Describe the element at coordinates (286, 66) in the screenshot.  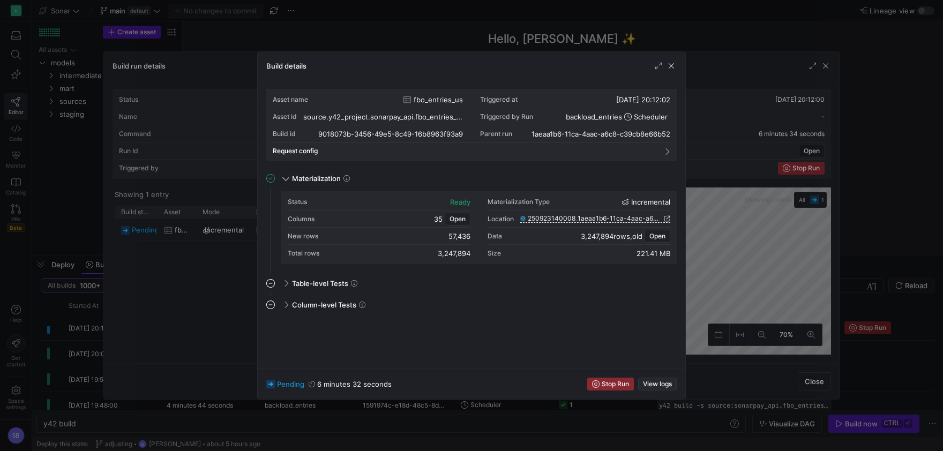
I see `h3: Build details` at that location.